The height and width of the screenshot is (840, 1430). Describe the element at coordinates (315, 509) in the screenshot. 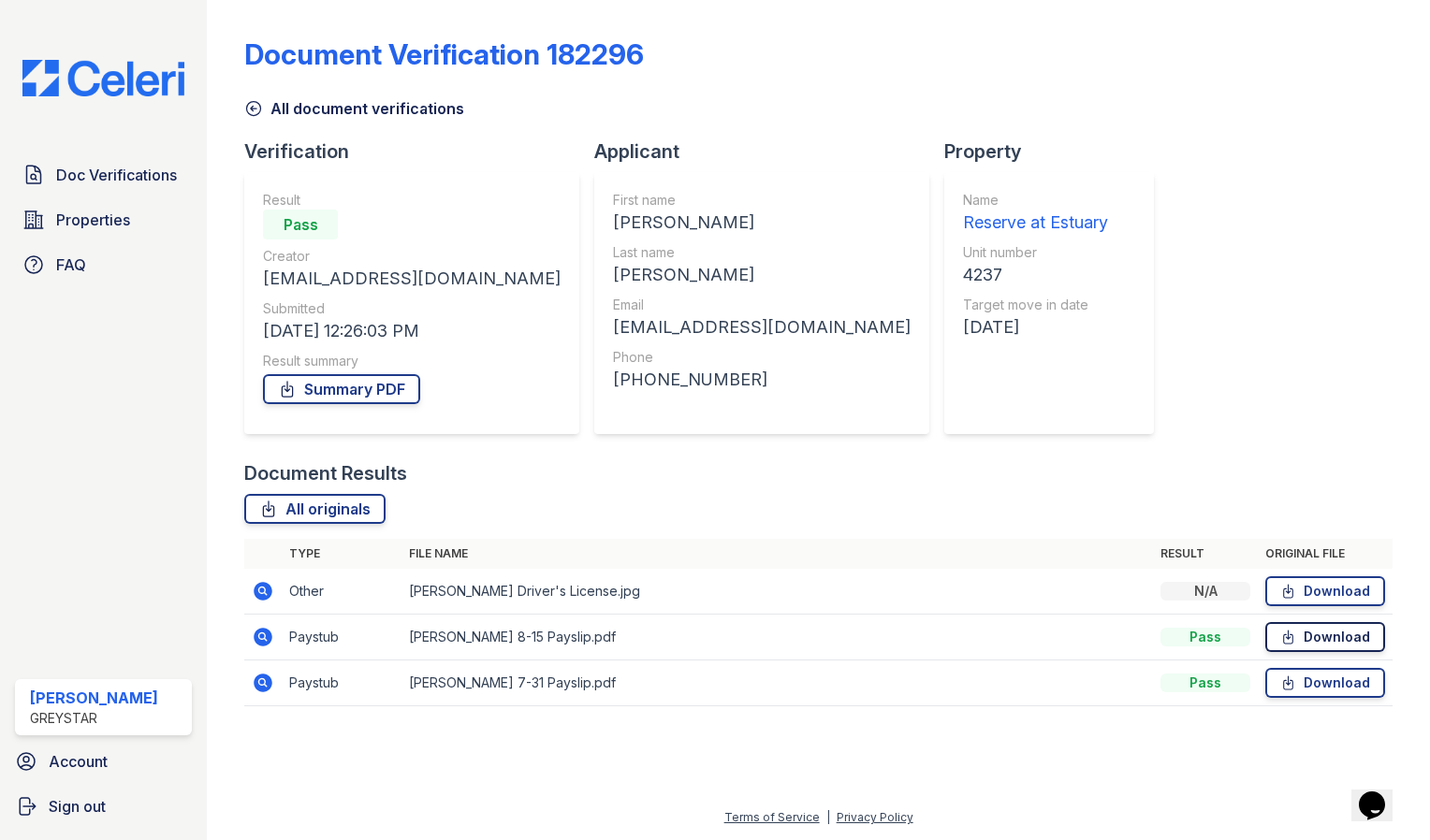

I see `a: All originals` at that location.